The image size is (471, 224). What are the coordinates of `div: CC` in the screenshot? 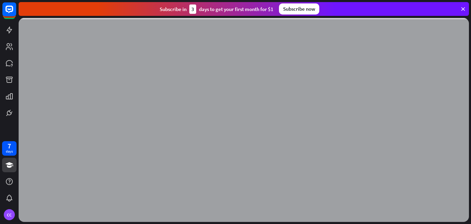 It's located at (9, 215).